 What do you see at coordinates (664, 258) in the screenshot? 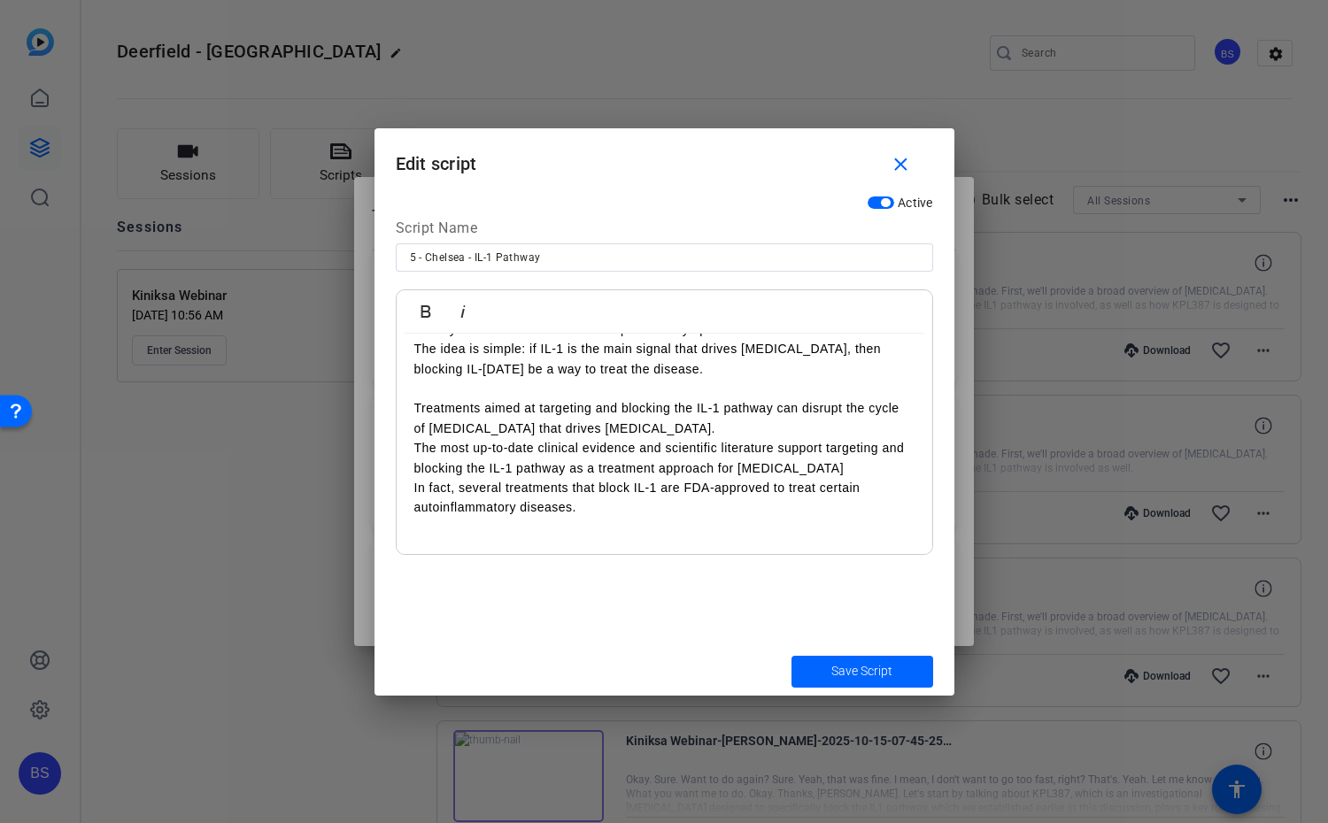
I see `input: Enter Script Name` at bounding box center [664, 258].